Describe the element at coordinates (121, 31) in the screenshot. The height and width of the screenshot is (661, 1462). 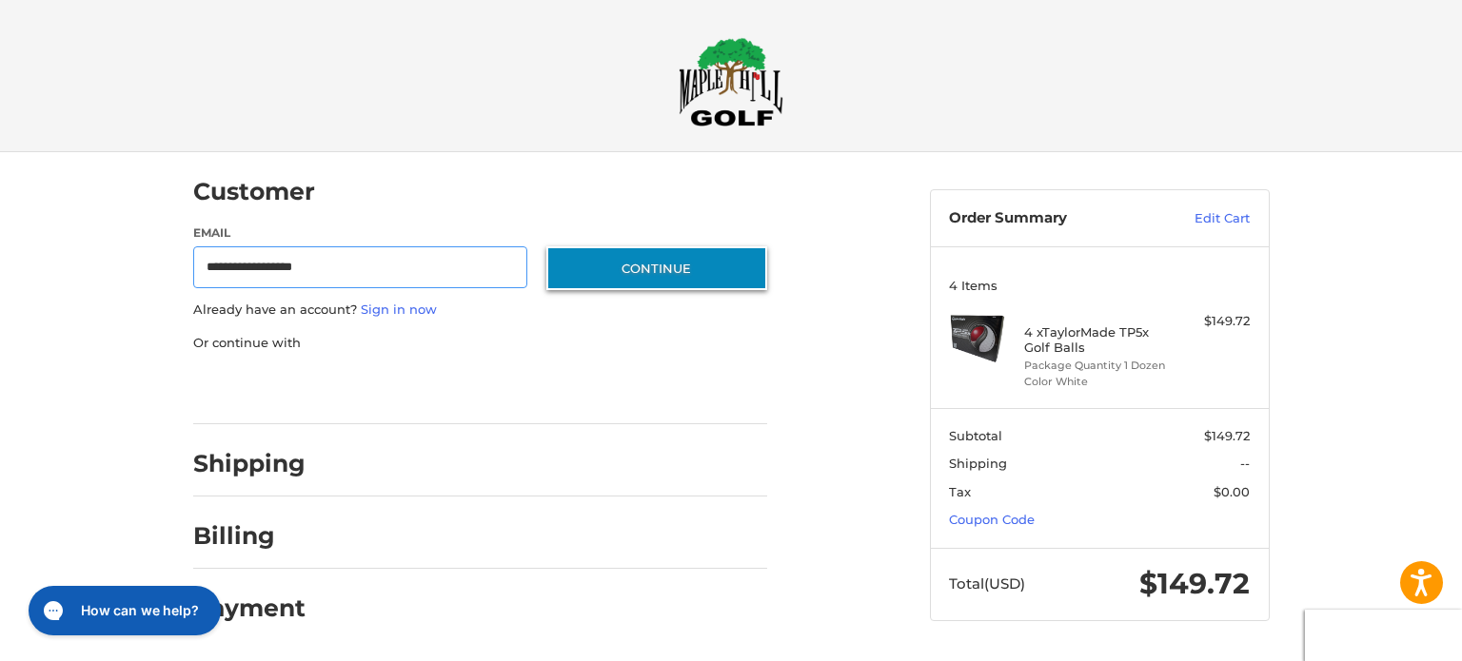
I see `h1: How can we help?` at that location.